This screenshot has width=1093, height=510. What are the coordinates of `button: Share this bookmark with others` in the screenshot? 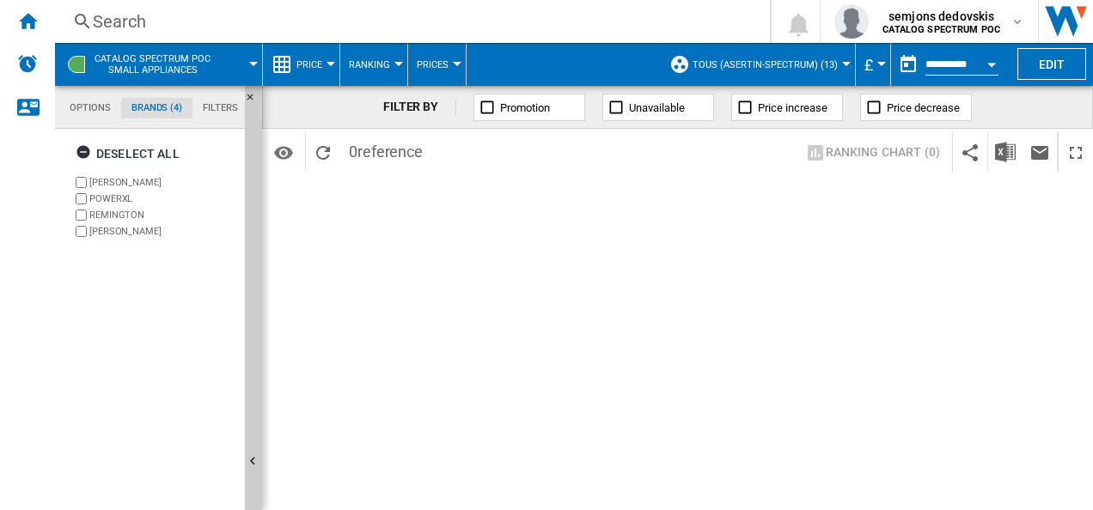 It's located at (970, 151).